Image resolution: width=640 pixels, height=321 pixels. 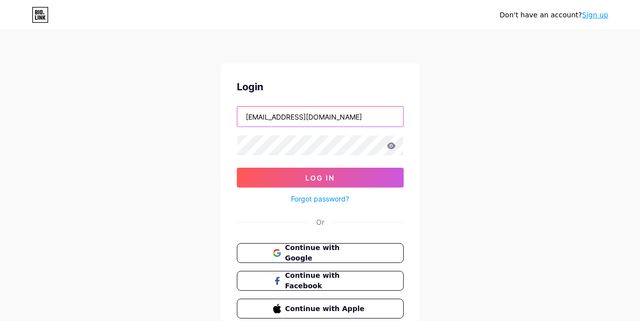 I want to click on div: Don't have an account?, so click(x=554, y=15).